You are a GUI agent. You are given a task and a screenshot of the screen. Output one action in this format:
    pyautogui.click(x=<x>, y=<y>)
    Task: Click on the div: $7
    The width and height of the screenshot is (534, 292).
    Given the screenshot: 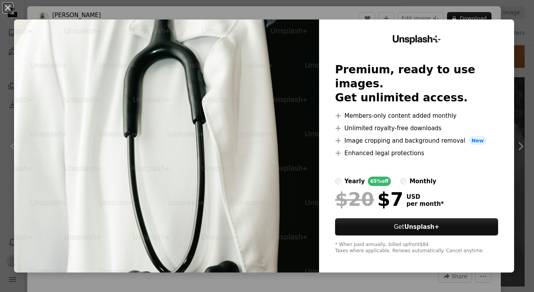 What is the action you would take?
    pyautogui.click(x=369, y=199)
    